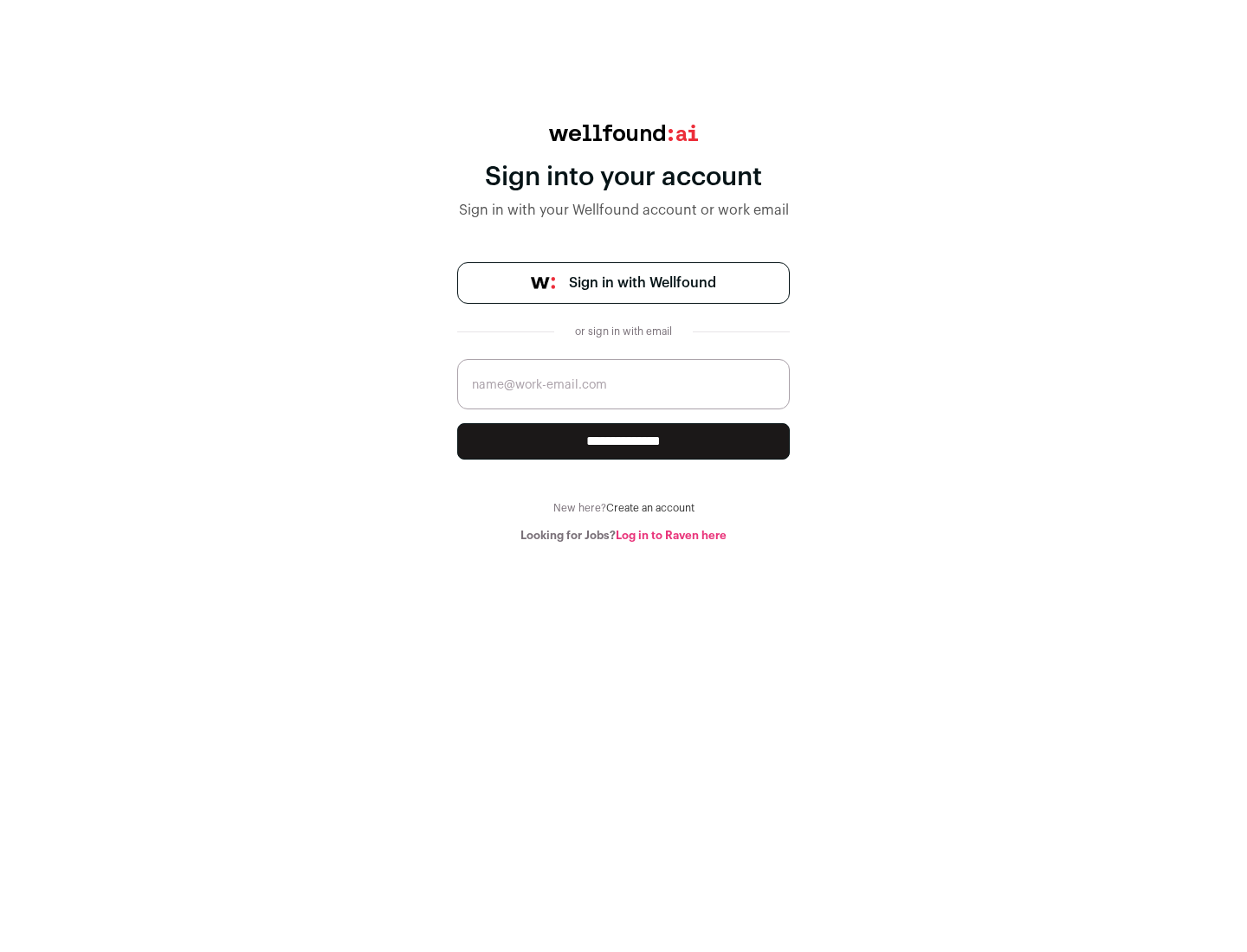 Image resolution: width=1247 pixels, height=952 pixels. Describe the element at coordinates (623, 332) in the screenshot. I see `div: or sign in with email` at that location.